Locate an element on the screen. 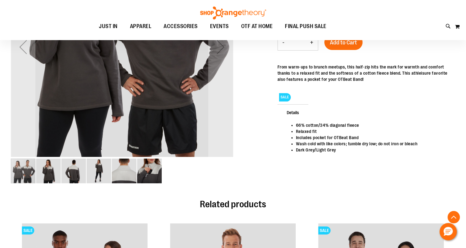 The image size is (466, 248). a: APPAREL is located at coordinates (141, 26).